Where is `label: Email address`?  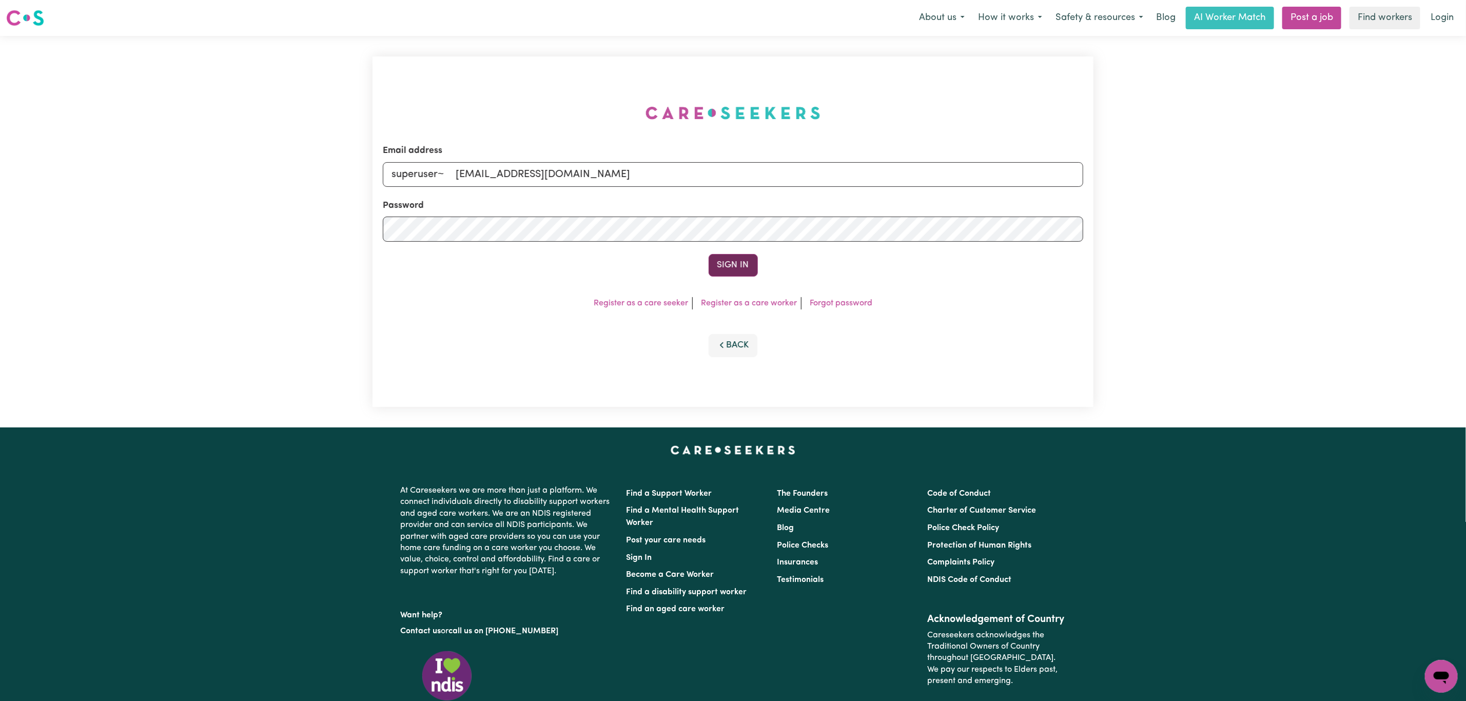 label: Email address is located at coordinates (413, 151).